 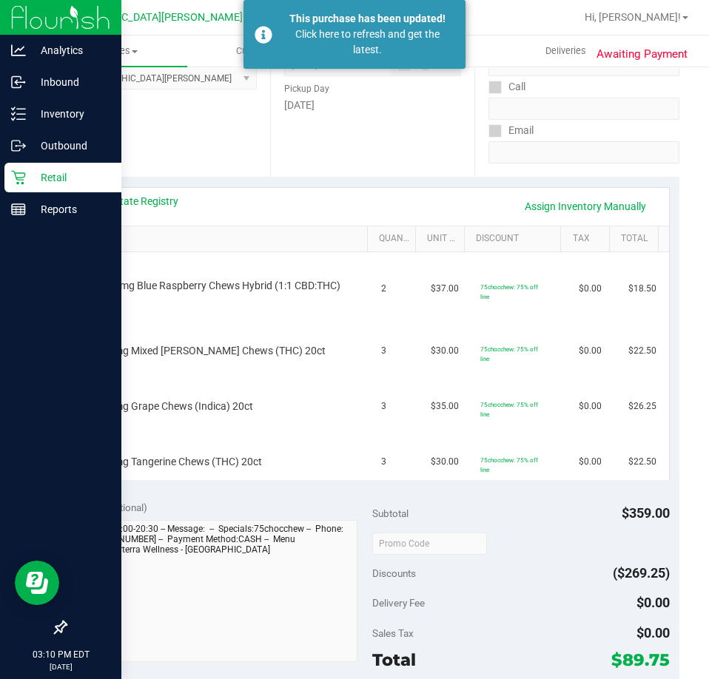 What do you see at coordinates (445, 289) in the screenshot?
I see `span: $37.00` at bounding box center [445, 289].